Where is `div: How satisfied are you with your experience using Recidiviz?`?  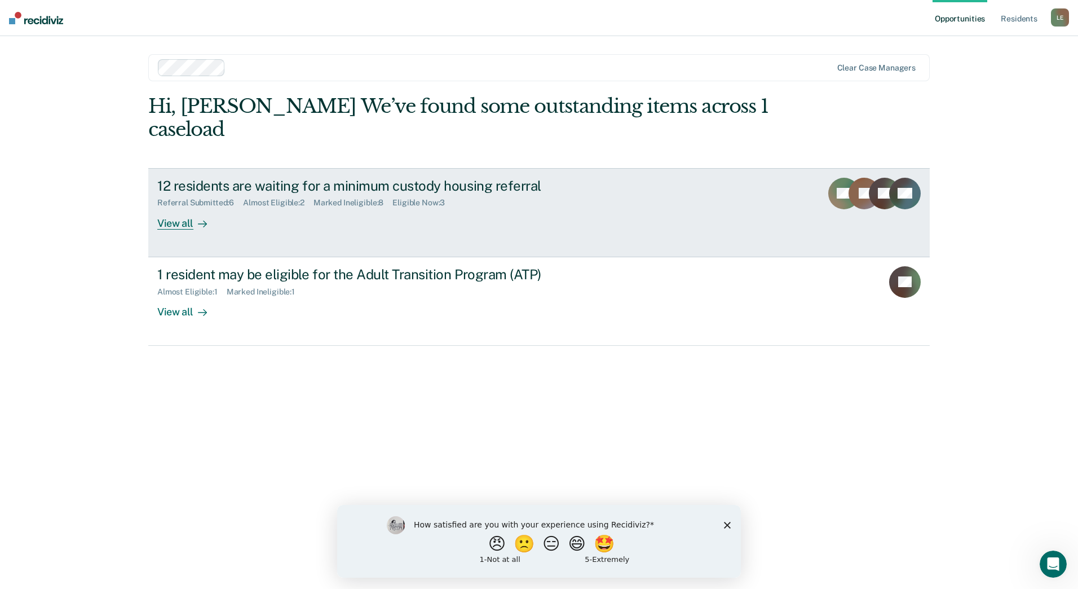 div: How satisfied are you with your experience using Recidiviz? is located at coordinates (207, 20).